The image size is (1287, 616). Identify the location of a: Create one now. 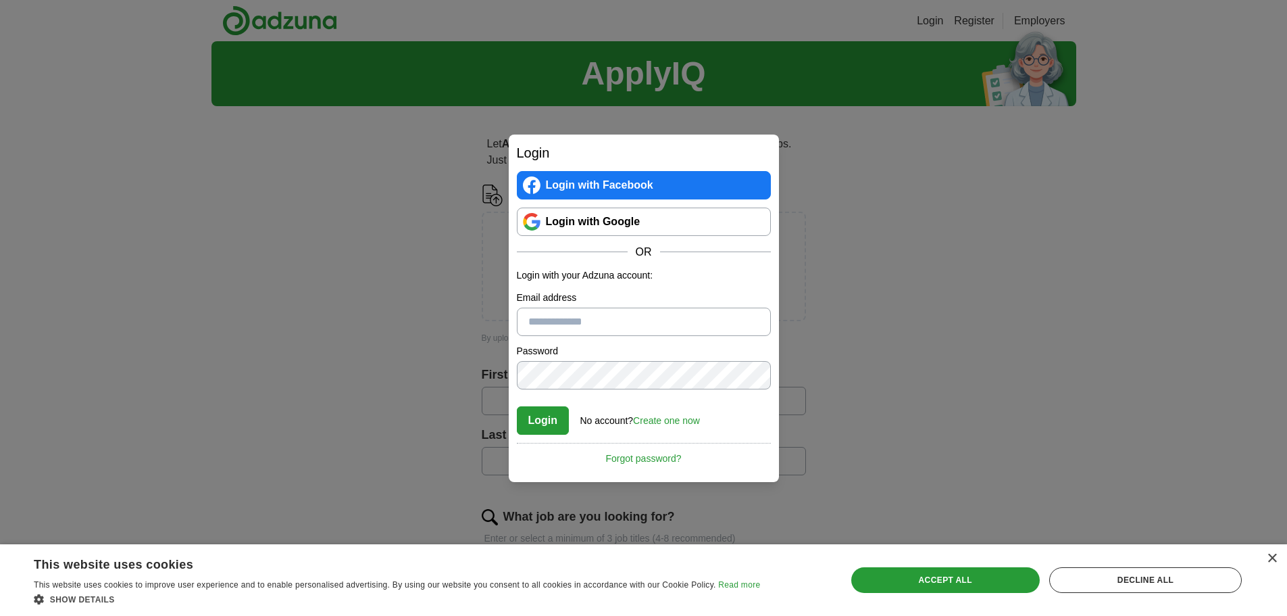
(666, 420).